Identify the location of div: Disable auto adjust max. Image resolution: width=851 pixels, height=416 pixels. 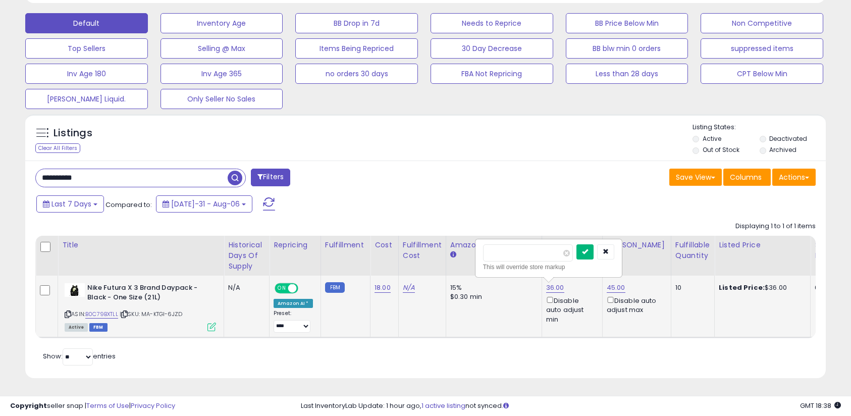
(635, 304).